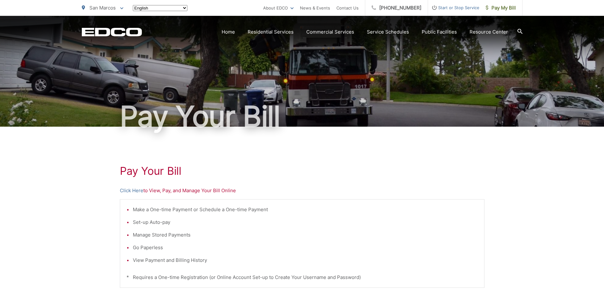 The height and width of the screenshot is (291, 604). What do you see at coordinates (160, 8) in the screenshot?
I see `select: Select a language` at bounding box center [160, 8].